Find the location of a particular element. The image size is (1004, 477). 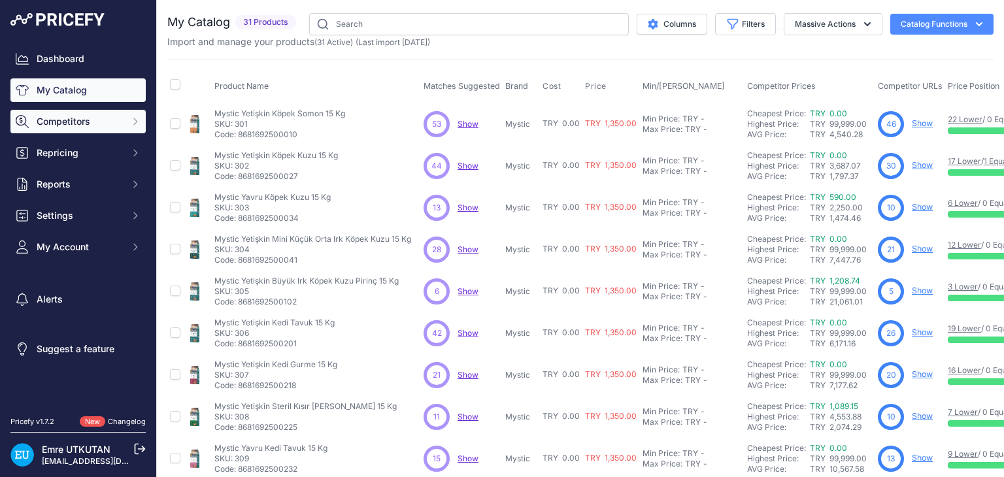

span: TRY 1,350.00 is located at coordinates (611, 165).